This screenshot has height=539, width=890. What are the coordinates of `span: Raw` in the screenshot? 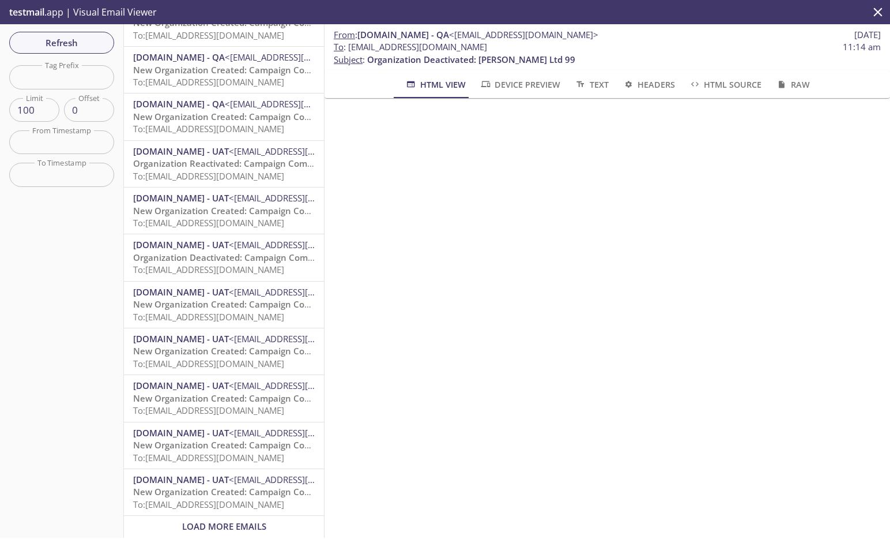 It's located at (792, 84).